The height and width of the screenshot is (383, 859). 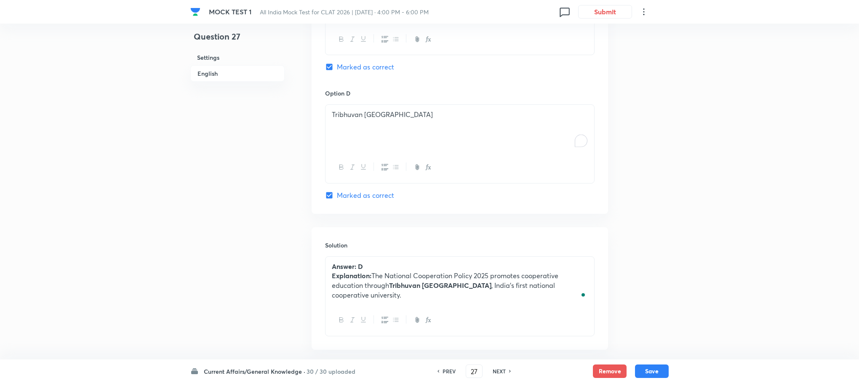 What do you see at coordinates (238, 73) in the screenshot?
I see `h6: English` at bounding box center [238, 73].